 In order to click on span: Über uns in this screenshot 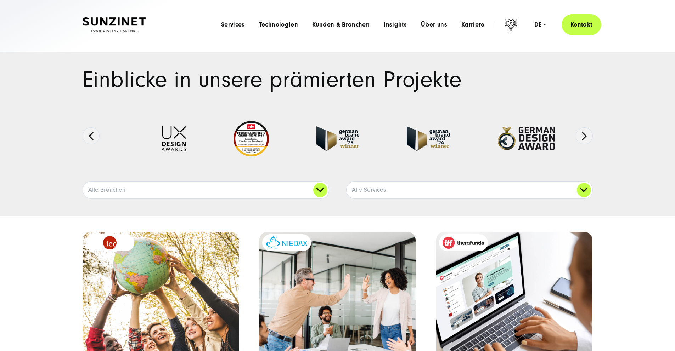, I will do `click(434, 25)`.